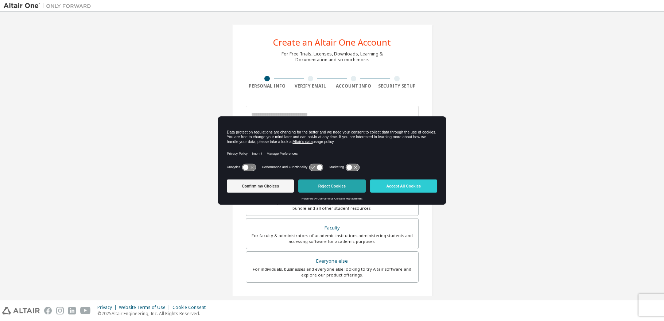 Image resolution: width=664 pixels, height=321 pixels. Describe the element at coordinates (145, 307) in the screenshot. I see `div: Website Terms of Use` at that location.